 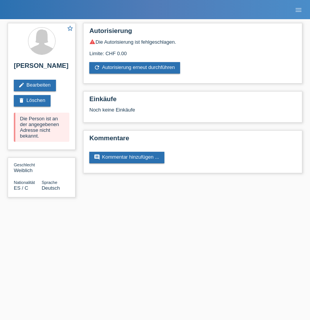 What do you see at coordinates (49, 182) in the screenshot?
I see `span: Sprache` at bounding box center [49, 182].